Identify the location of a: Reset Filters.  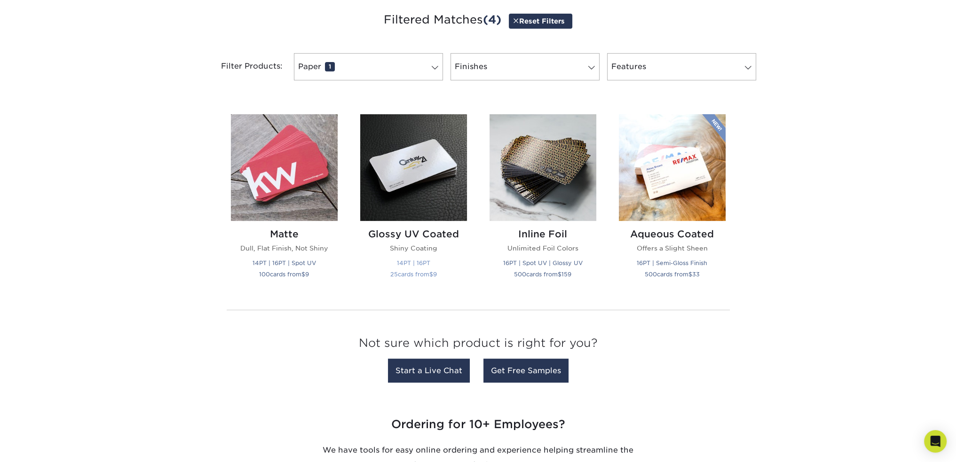
(540, 21).